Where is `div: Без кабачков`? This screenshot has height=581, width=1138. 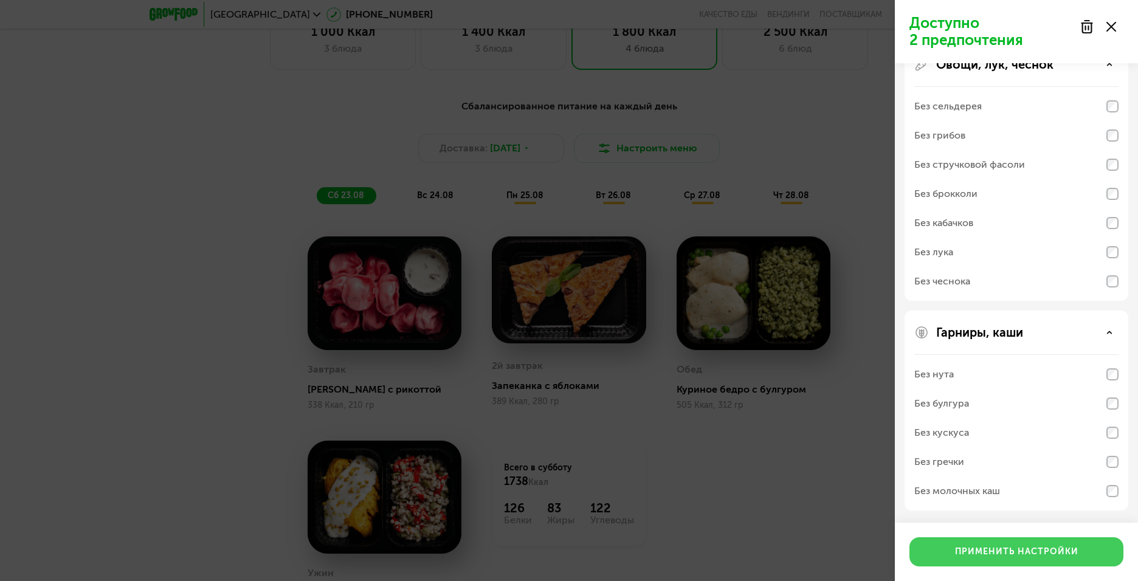 div: Без кабачков is located at coordinates (944, 223).